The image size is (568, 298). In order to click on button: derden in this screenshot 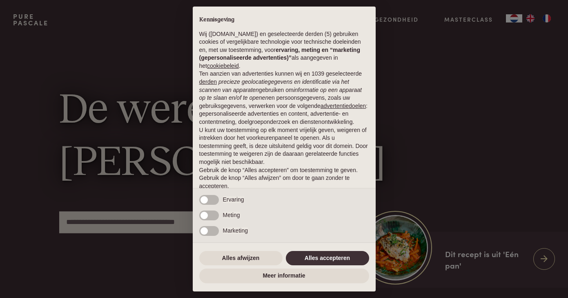, I will do `click(208, 82)`.